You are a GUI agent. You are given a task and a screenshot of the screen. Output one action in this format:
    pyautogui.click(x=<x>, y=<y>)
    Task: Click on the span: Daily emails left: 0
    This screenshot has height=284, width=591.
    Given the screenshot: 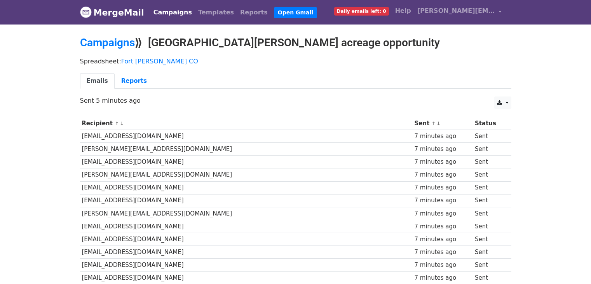 What is the action you would take?
    pyautogui.click(x=361, y=11)
    